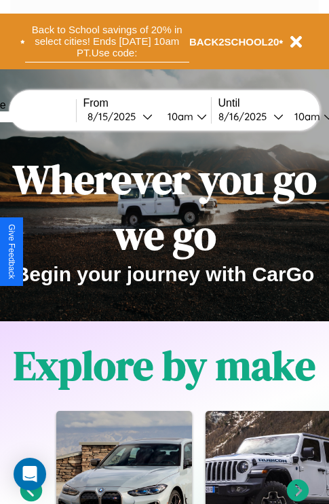 Image resolution: width=329 pixels, height=504 pixels. I want to click on label: From, so click(147, 103).